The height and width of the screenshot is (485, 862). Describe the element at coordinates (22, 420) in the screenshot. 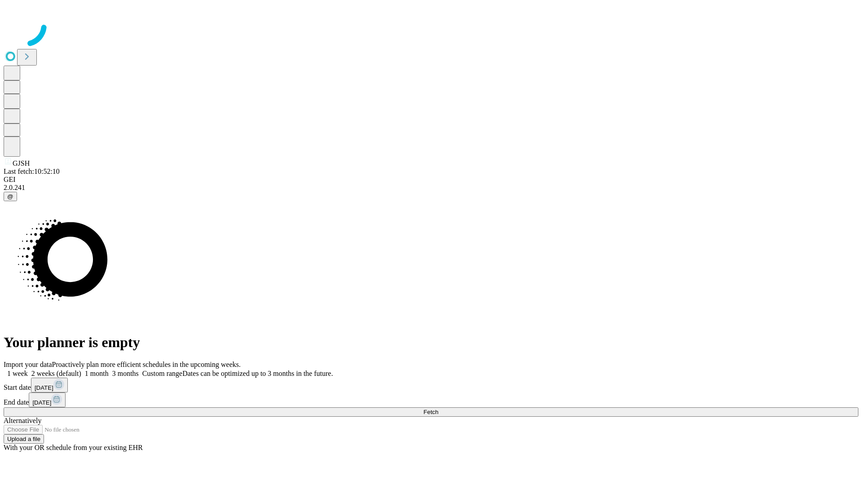

I see `span: Alternatively` at that location.